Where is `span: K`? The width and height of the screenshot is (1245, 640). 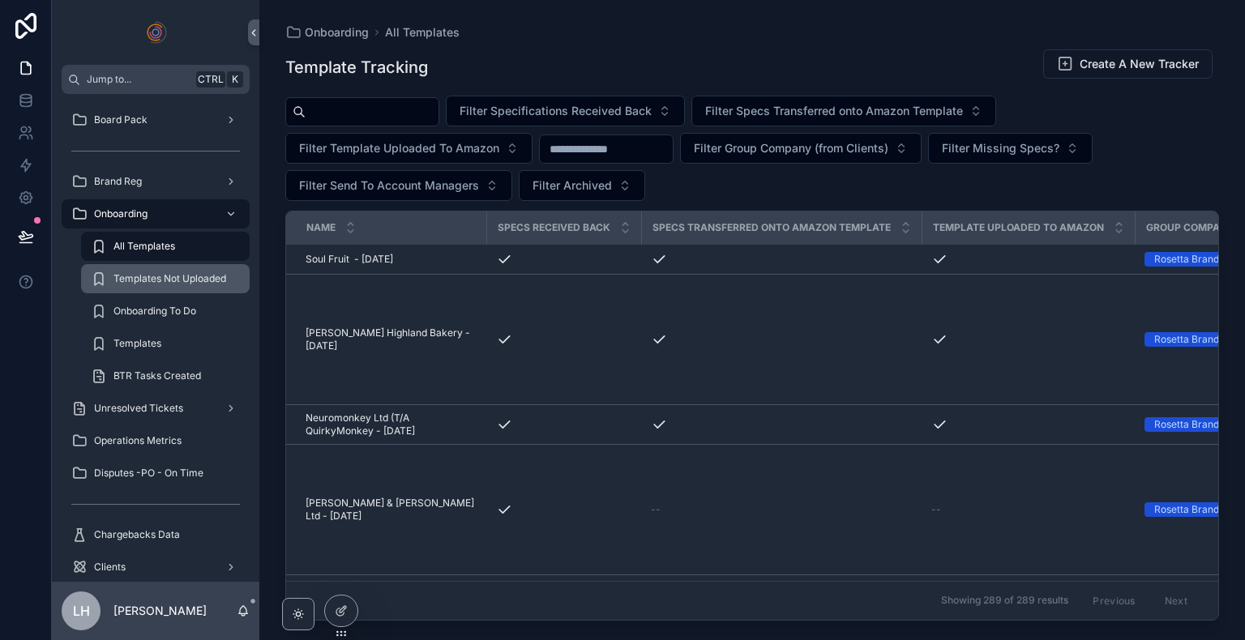
span: K is located at coordinates (235, 79).